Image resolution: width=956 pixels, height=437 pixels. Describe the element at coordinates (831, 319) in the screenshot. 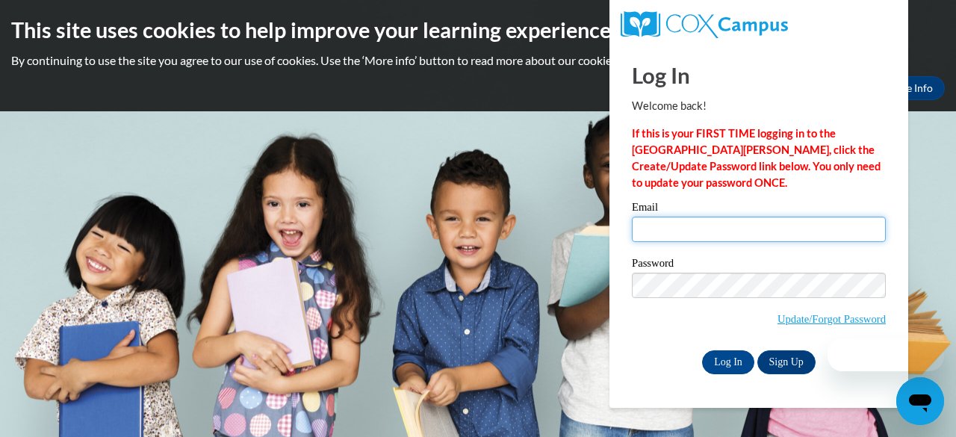

I see `a: Update/Forgot Password` at that location.